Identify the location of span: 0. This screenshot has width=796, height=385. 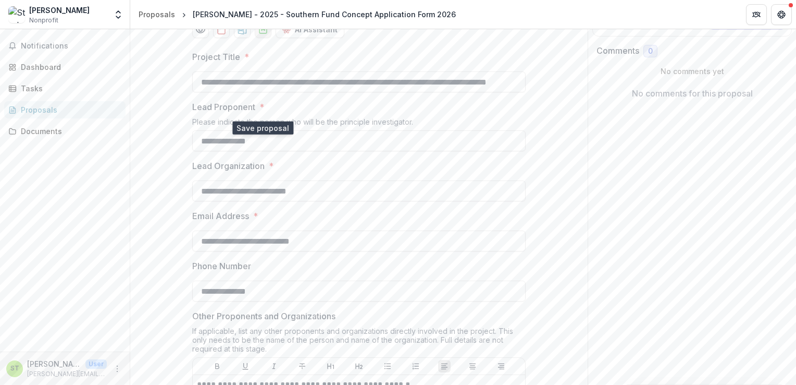
(651, 51).